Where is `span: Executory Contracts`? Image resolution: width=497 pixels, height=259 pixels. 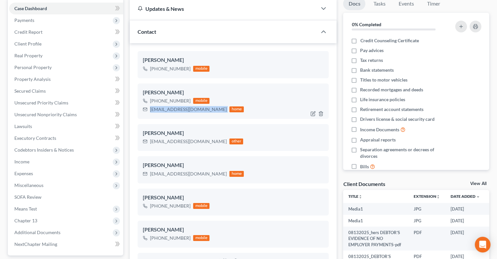 span: Executory Contracts is located at coordinates (35, 138).